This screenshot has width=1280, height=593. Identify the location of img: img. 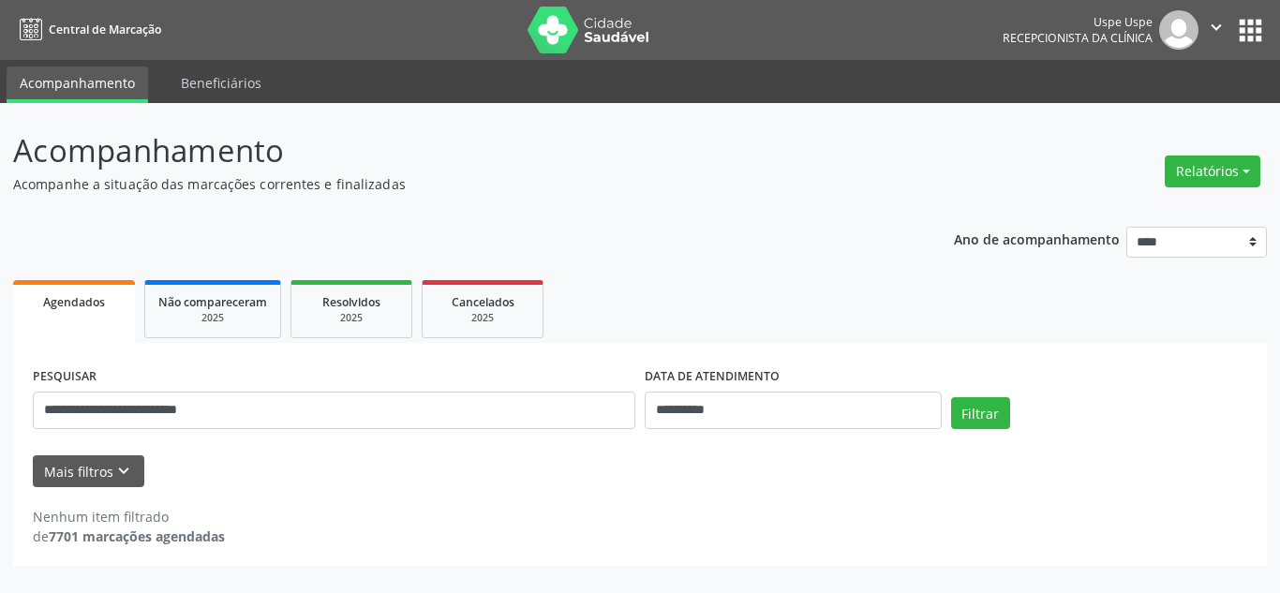
(1179, 30).